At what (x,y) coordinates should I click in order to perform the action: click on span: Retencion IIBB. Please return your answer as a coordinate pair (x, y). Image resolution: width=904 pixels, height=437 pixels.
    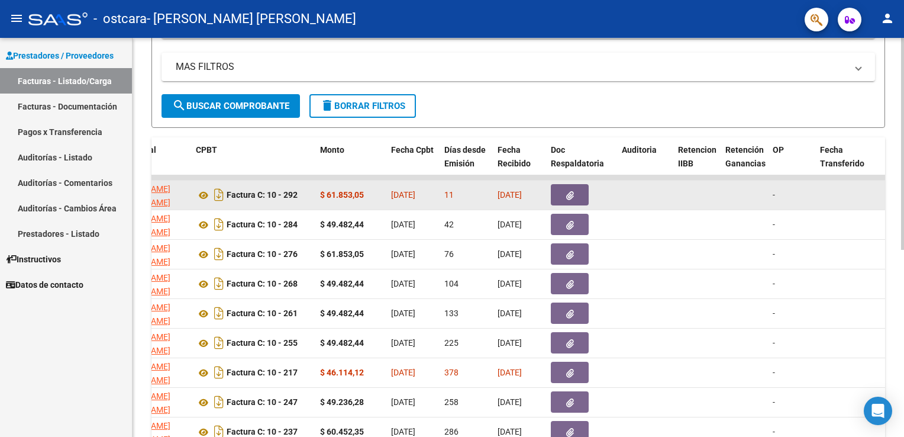
    Looking at the image, I should click on (697, 156).